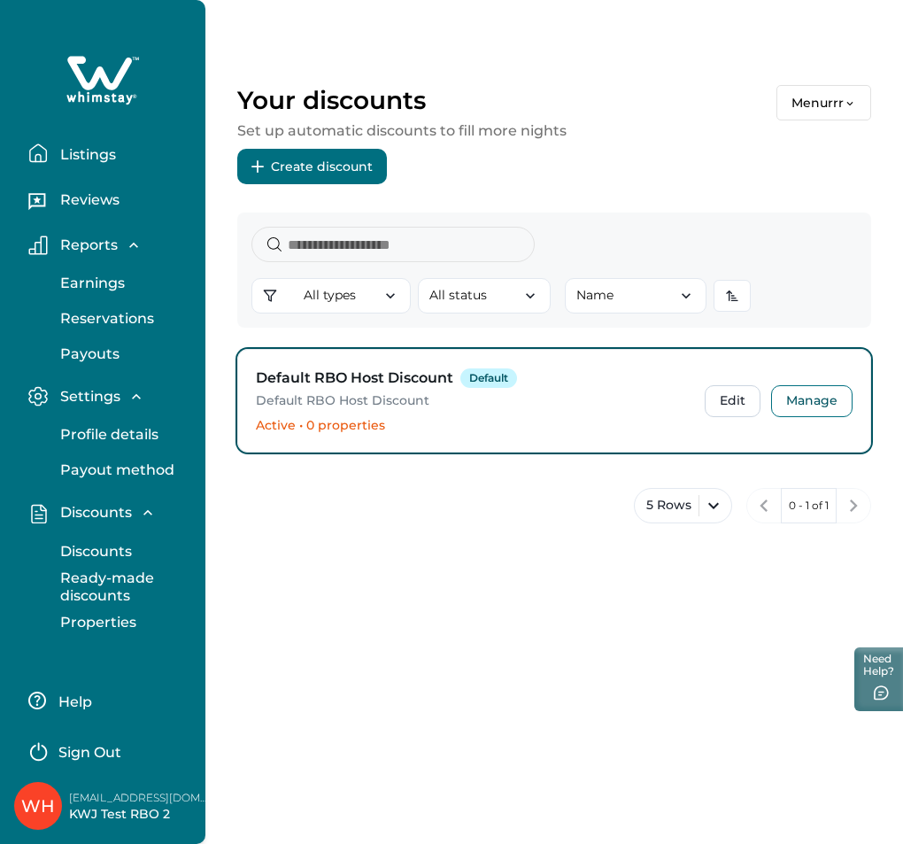 The image size is (903, 844). What do you see at coordinates (122, 435) in the screenshot?
I see `button: Profile details` at bounding box center [122, 435].